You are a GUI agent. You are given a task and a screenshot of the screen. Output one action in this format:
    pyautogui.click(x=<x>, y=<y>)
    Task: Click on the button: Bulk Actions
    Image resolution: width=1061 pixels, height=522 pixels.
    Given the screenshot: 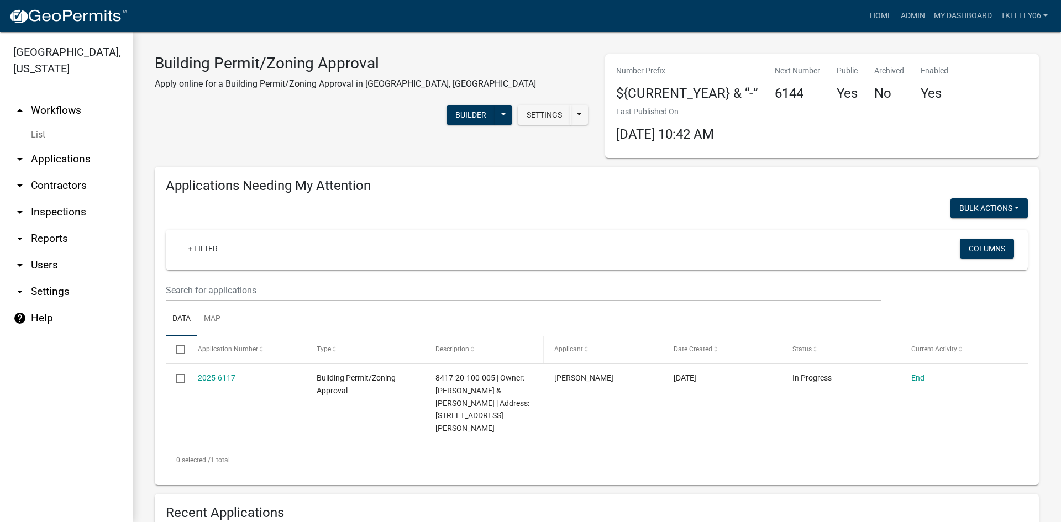 What is the action you would take?
    pyautogui.click(x=989, y=208)
    